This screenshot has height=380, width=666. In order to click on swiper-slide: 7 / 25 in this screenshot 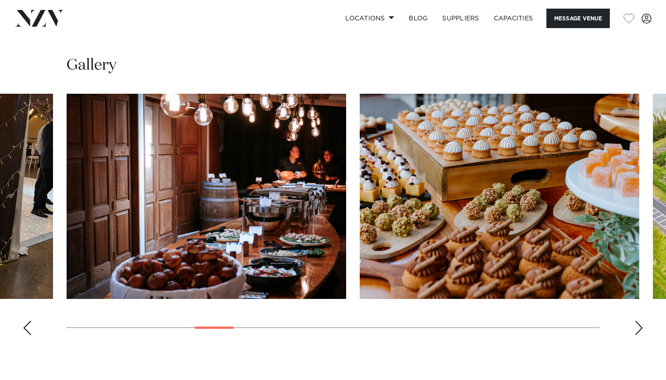, I will do `click(206, 196)`.